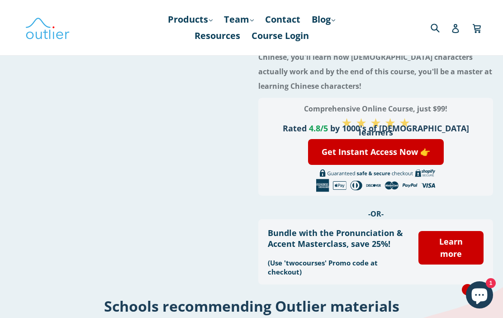 This screenshot has width=503, height=318. What do you see at coordinates (479, 295) in the screenshot?
I see `inbox-online-store-chat: Shopify online store chat` at bounding box center [479, 295].